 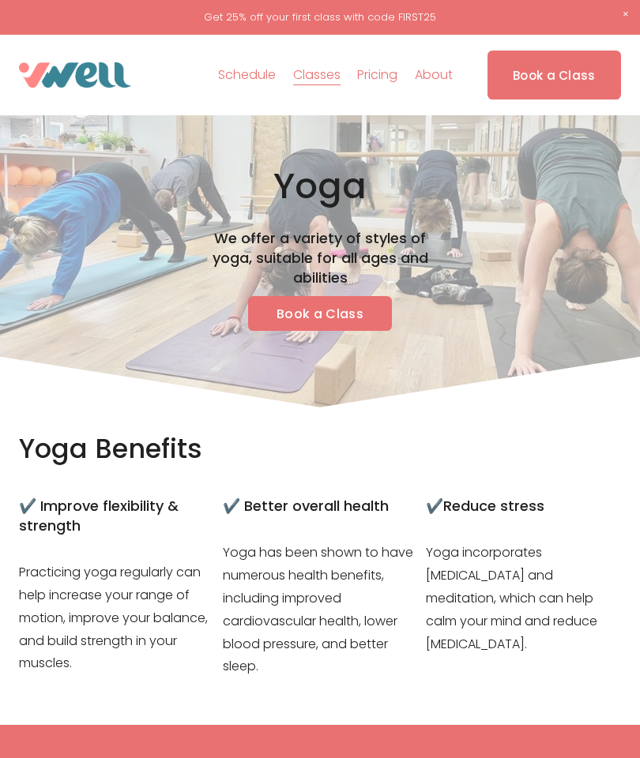 I want to click on span: About, so click(x=434, y=75).